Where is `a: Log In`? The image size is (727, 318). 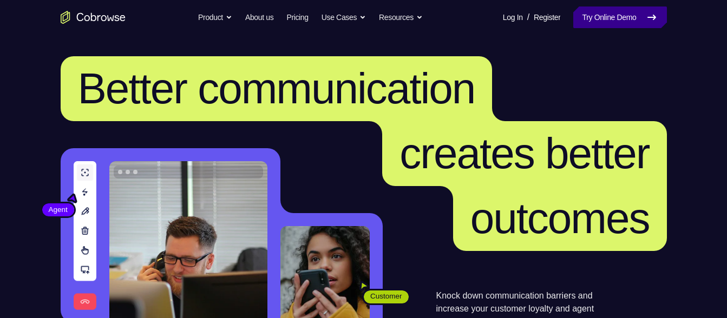
a: Log In is located at coordinates (513, 17).